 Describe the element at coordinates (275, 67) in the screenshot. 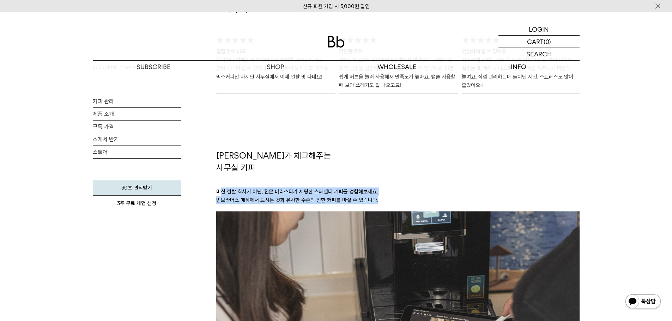

I see `p: SHOP` at that location.